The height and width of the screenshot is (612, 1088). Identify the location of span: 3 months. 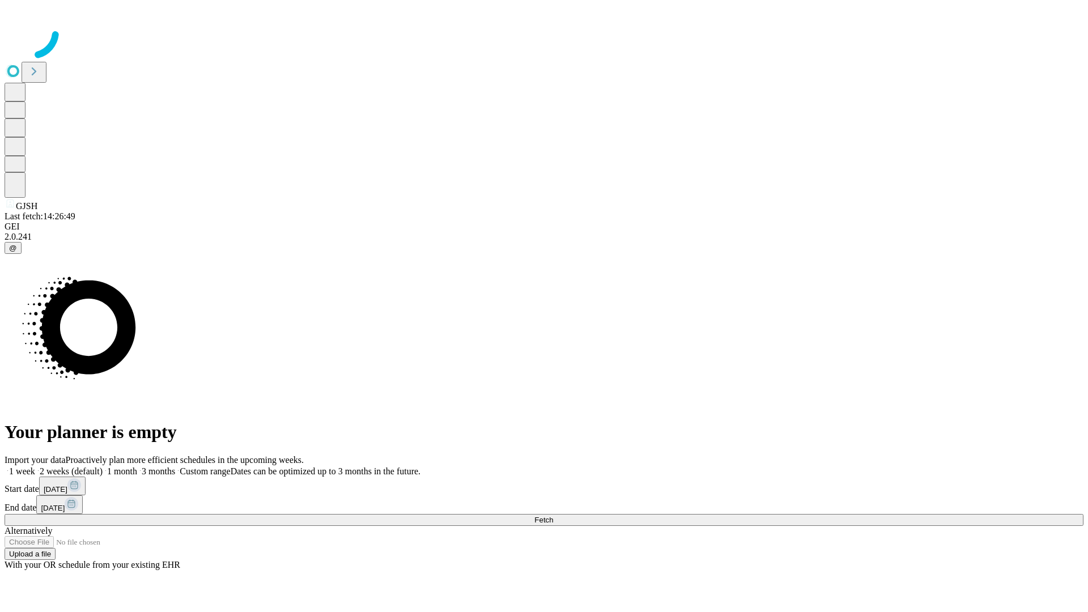
(158, 471).